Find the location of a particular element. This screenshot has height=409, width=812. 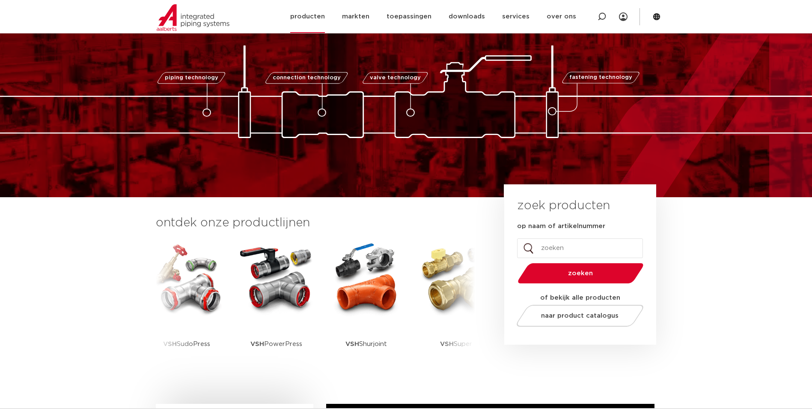

a: VSHShurjoint is located at coordinates (367, 305).